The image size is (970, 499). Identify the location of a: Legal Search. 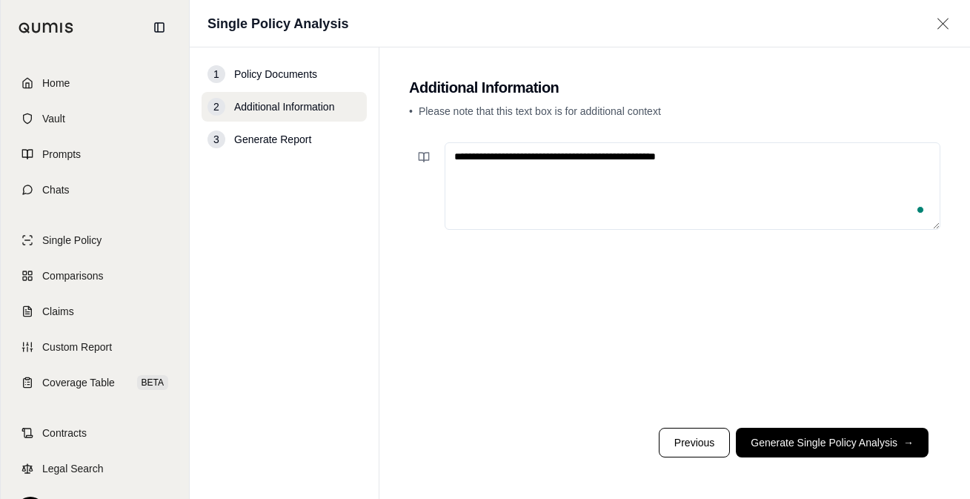
(95, 468).